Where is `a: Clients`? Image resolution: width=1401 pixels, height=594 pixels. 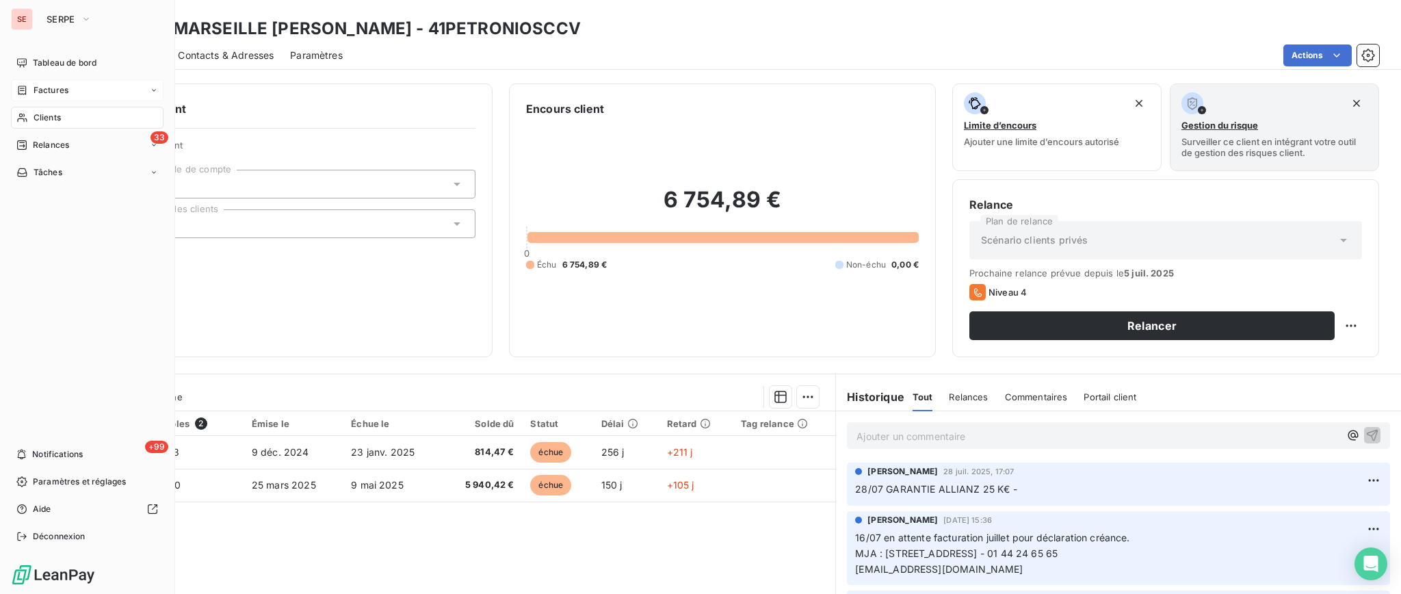
a: Clients is located at coordinates (87, 118).